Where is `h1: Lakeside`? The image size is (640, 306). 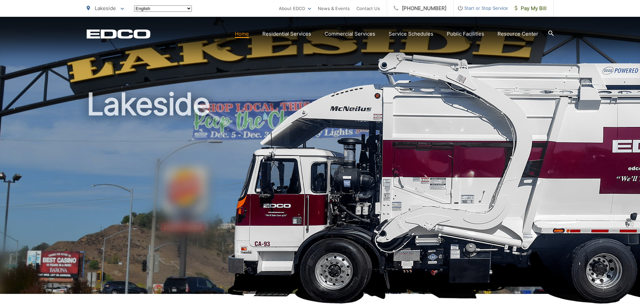 h1: Lakeside is located at coordinates (320, 193).